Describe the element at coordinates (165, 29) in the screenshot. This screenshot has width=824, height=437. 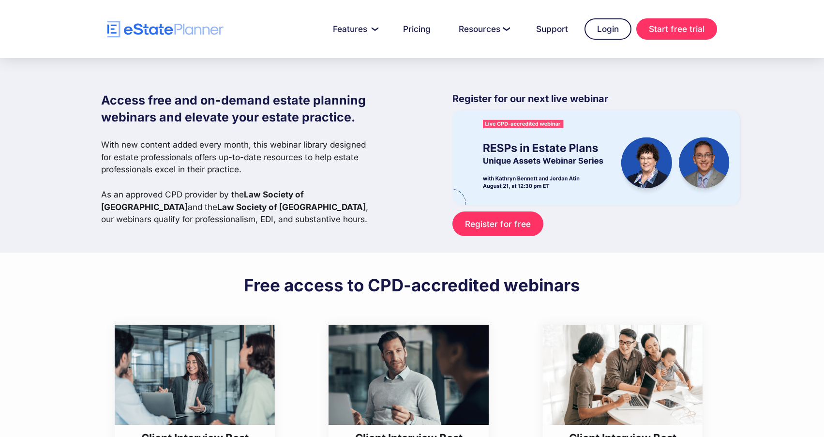
I see `a: home` at that location.